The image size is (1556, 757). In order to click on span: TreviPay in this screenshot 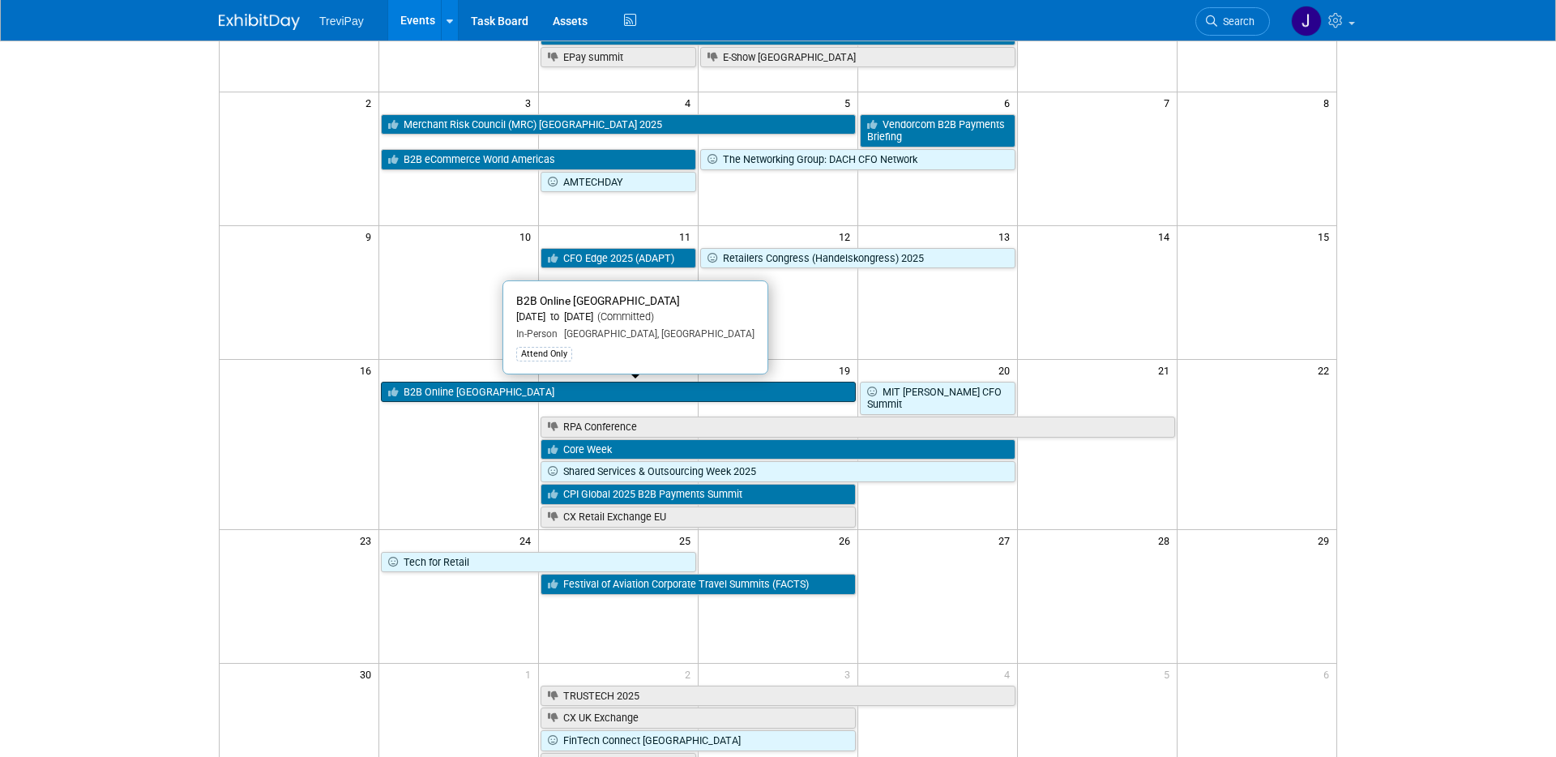, I will do `click(341, 21)`.